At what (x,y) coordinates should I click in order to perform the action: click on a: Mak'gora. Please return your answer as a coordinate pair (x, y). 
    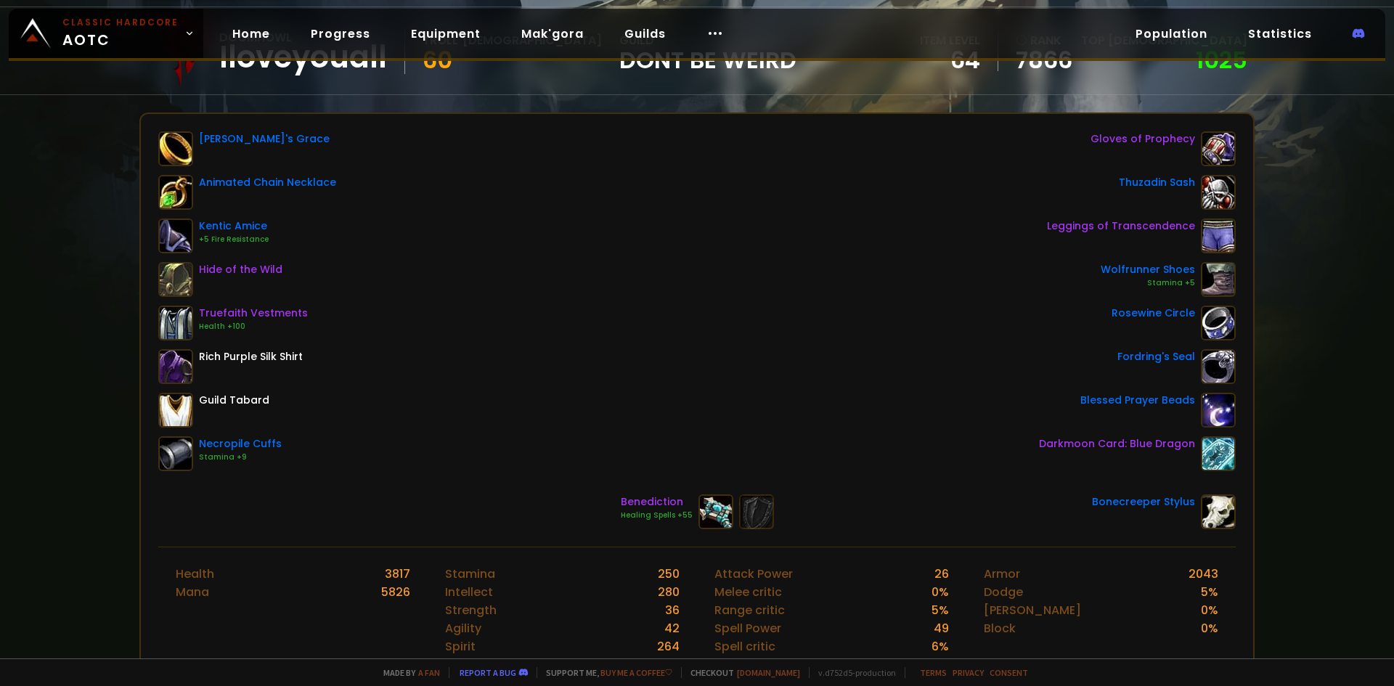
    Looking at the image, I should click on (553, 33).